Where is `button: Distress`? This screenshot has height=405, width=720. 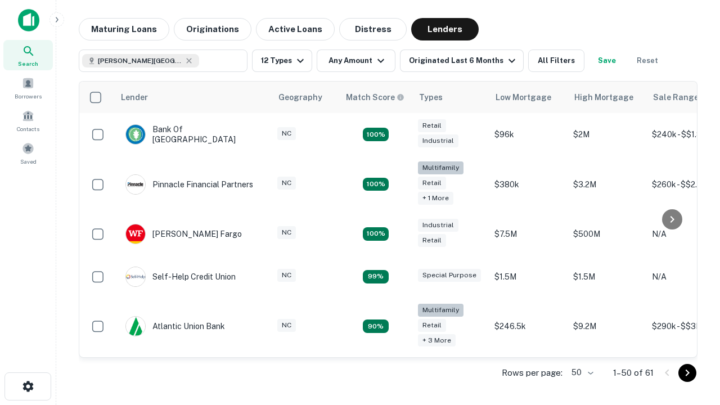 button: Distress is located at coordinates (373, 29).